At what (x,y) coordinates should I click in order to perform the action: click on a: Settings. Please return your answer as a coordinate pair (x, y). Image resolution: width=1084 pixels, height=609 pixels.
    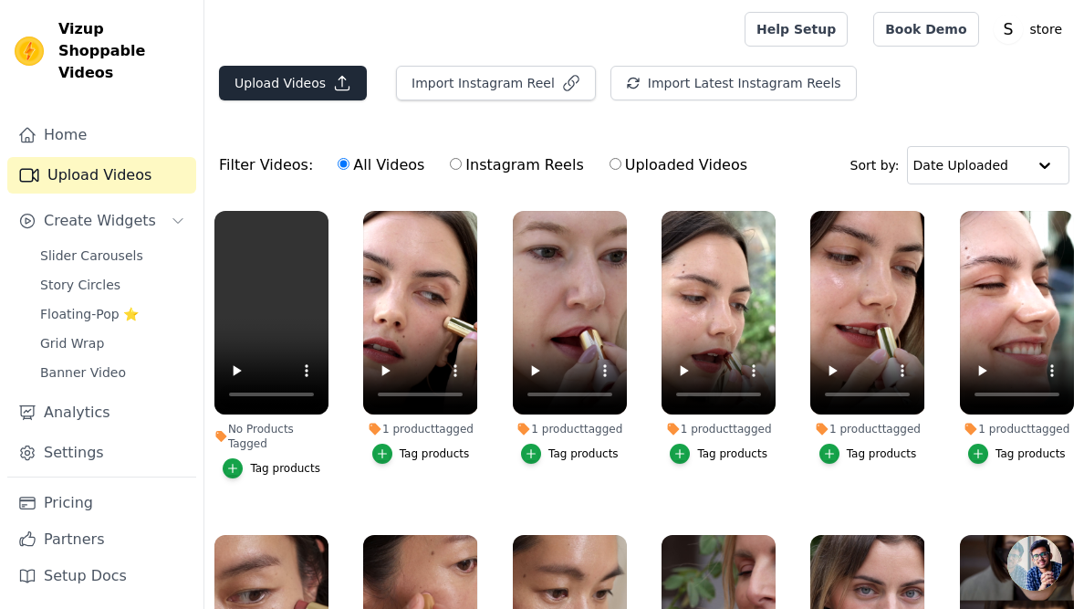
    Looking at the image, I should click on (101, 453).